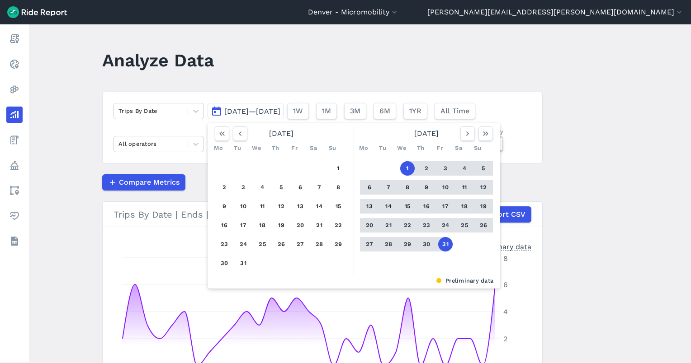 The image size is (691, 363). Describe the element at coordinates (158, 60) in the screenshot. I see `h1: Analyze Data` at that location.